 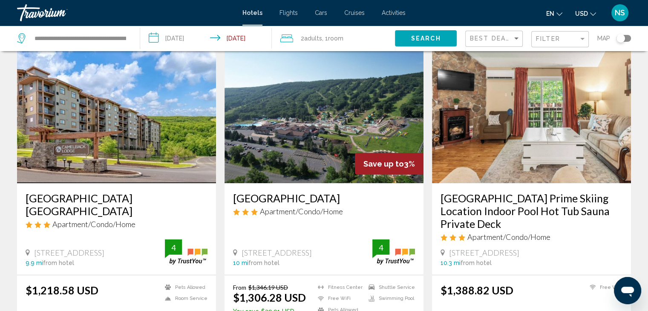 What do you see at coordinates (125, 13) in the screenshot?
I see `a: Travorium` at bounding box center [125, 13].